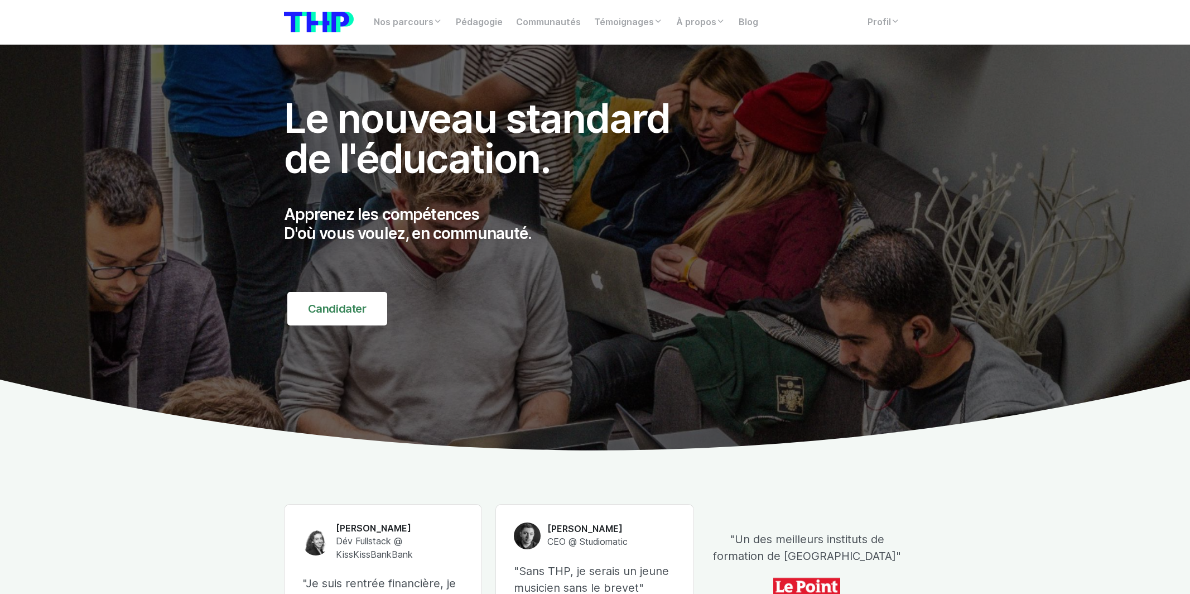 This screenshot has height=594, width=1190. I want to click on h1: Le nouveau standard de l'éducation., so click(489, 138).